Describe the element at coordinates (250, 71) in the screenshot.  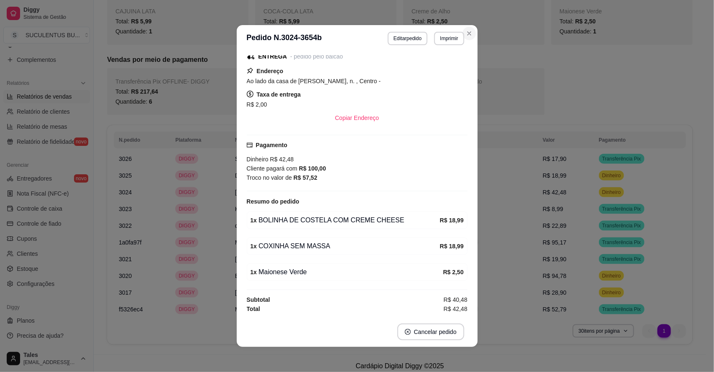
I see `span: pushpin` at that location.